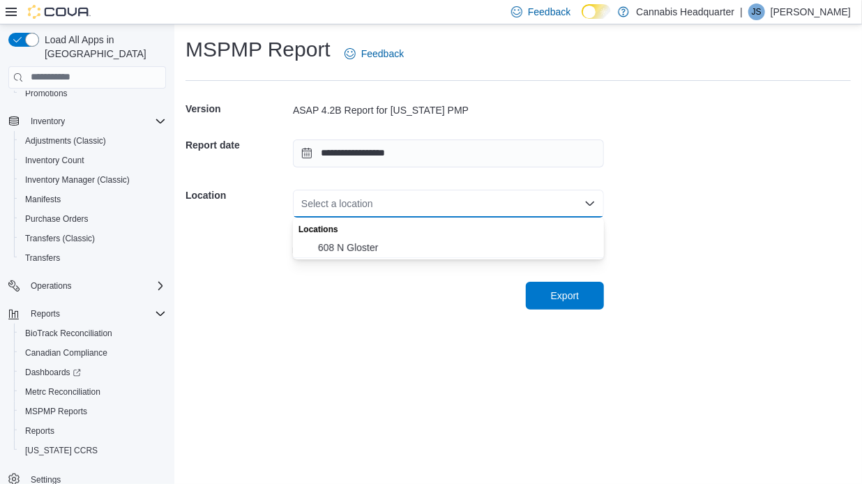  What do you see at coordinates (582, 19) in the screenshot?
I see `span: Dark Mode` at bounding box center [582, 19].